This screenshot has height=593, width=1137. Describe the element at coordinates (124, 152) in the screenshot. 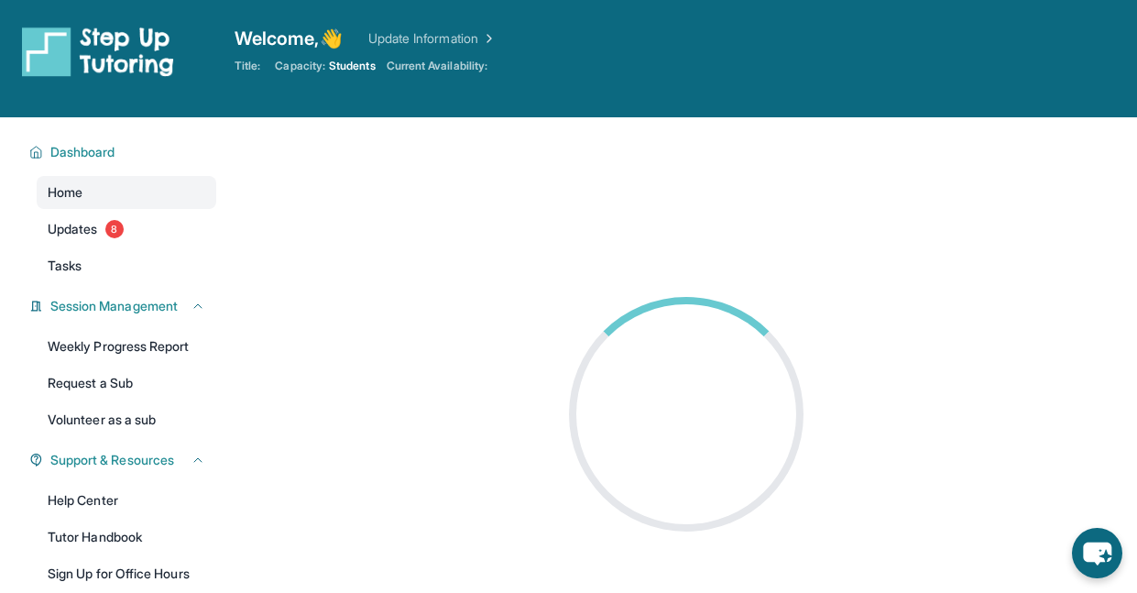

I see `button: Dashboard` at that location.